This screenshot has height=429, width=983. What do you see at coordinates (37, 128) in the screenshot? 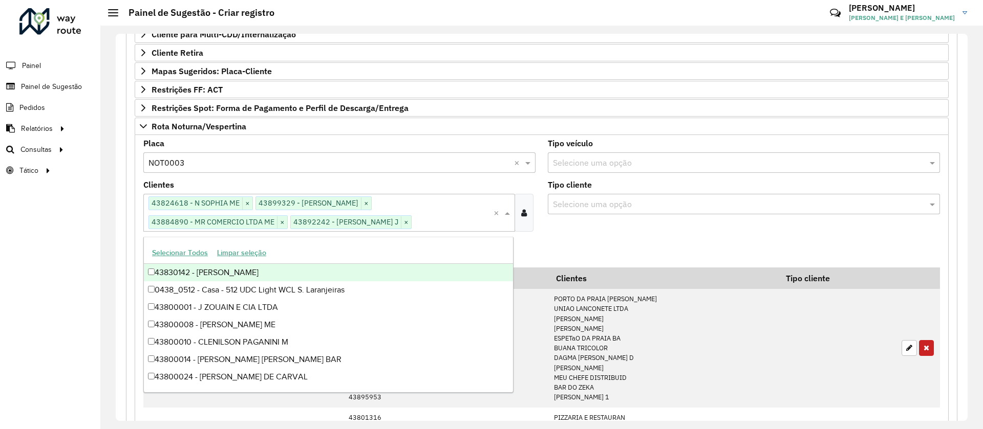
I see `span: Relatórios` at bounding box center [37, 128].